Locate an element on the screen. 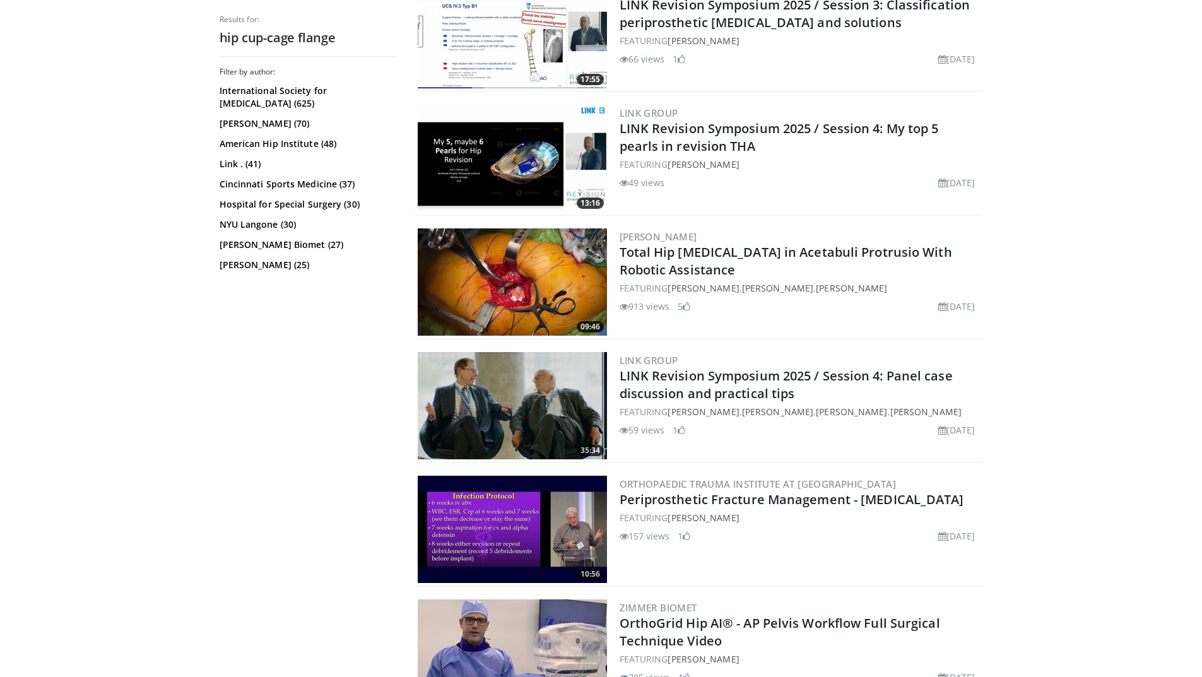 Image resolution: width=1202 pixels, height=677 pixels. span: 35:34 is located at coordinates (590, 451).